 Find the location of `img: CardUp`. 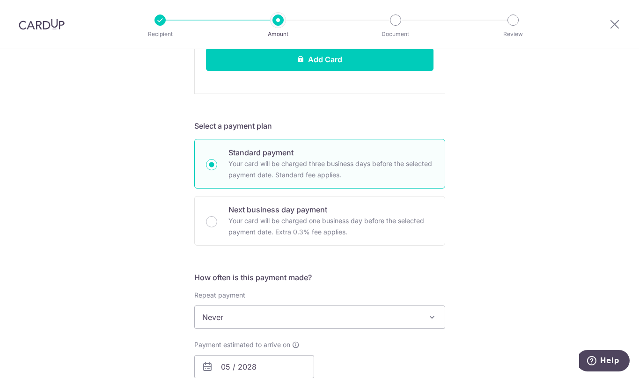

img: CardUp is located at coordinates (42, 24).